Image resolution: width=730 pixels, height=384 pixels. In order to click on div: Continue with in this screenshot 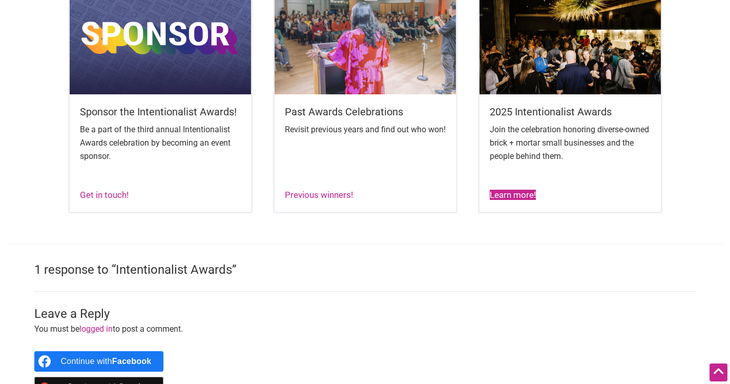, I will do `click(106, 361)`.